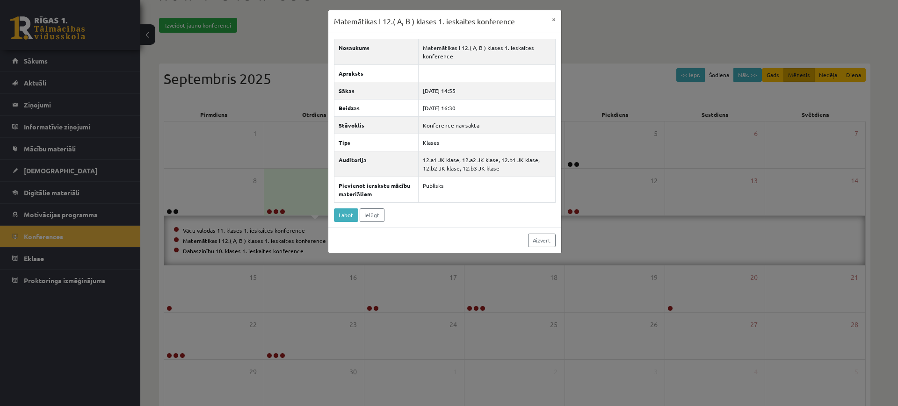  I want to click on th: Sākas, so click(376, 90).